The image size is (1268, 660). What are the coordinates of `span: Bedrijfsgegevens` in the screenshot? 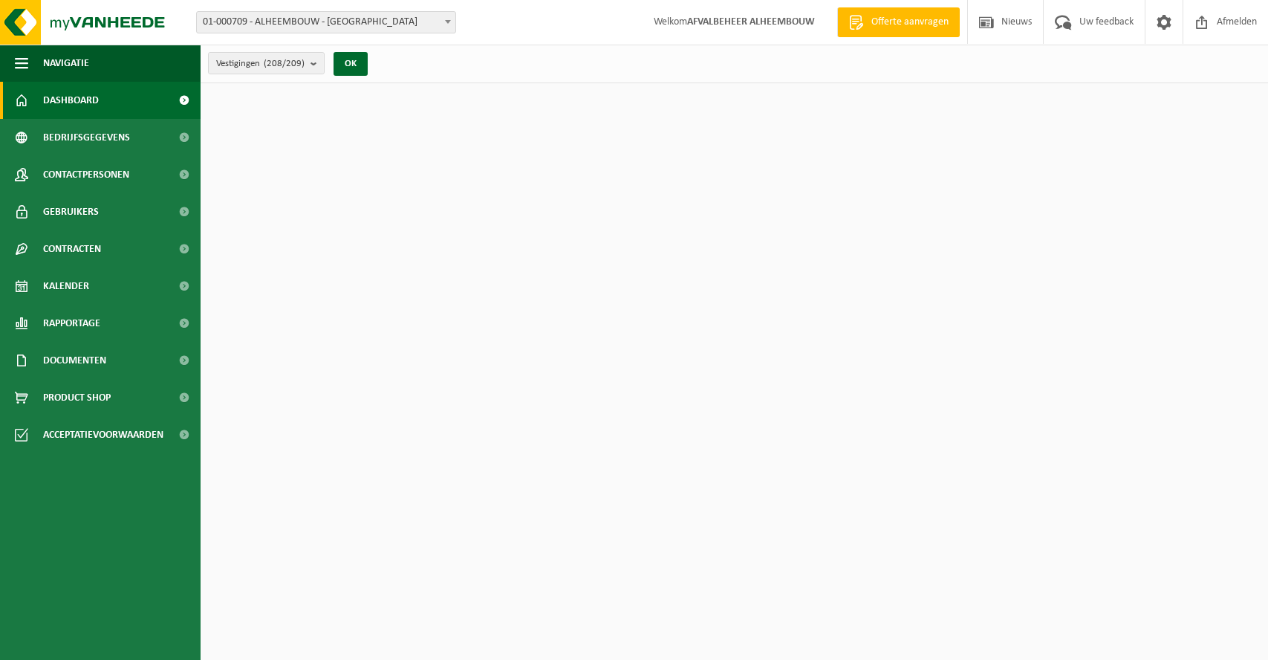 It's located at (86, 137).